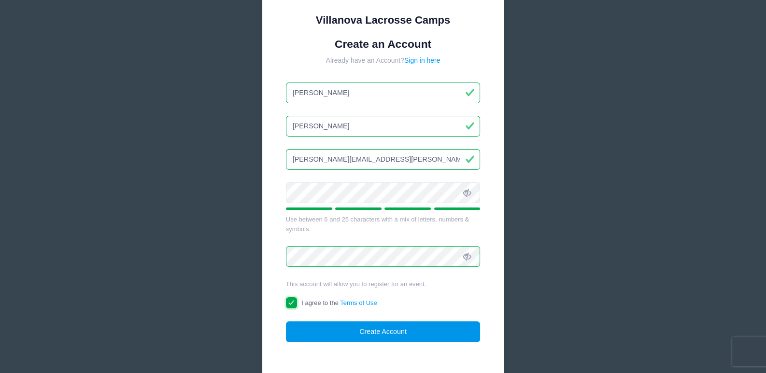 Image resolution: width=766 pixels, height=373 pixels. I want to click on div: Use between 6 and 25 characters with a mix of letters, numbers & symbols., so click(383, 224).